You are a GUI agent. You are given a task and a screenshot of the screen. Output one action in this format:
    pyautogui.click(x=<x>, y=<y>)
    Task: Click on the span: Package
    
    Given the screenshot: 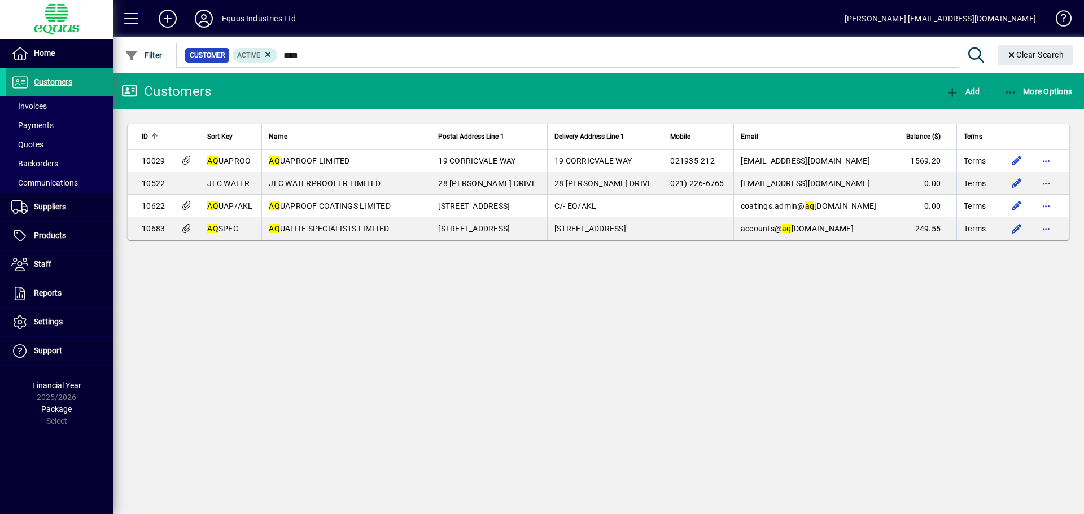 What is the action you would take?
    pyautogui.click(x=56, y=409)
    